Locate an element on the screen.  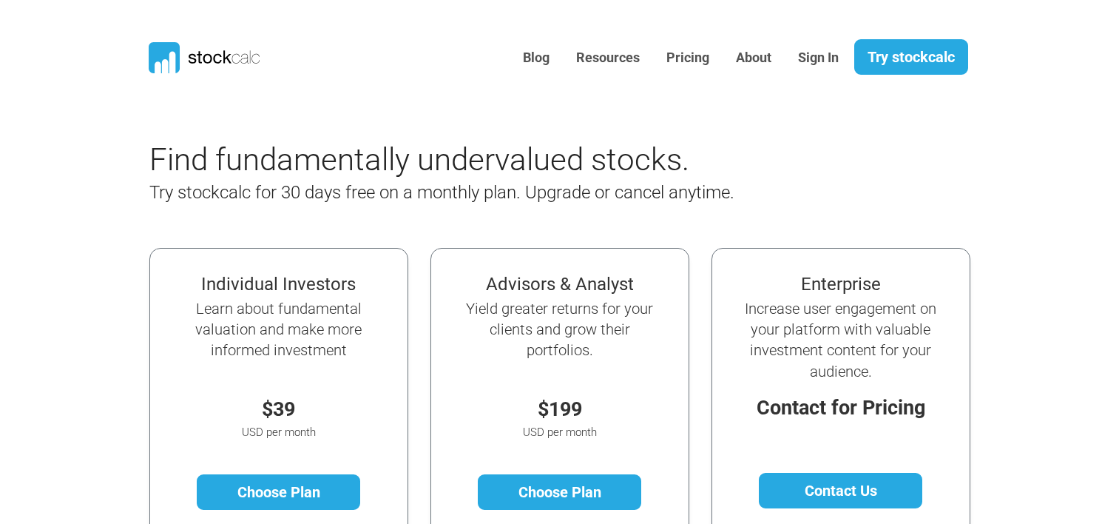
a: Sign In is located at coordinates (818, 58).